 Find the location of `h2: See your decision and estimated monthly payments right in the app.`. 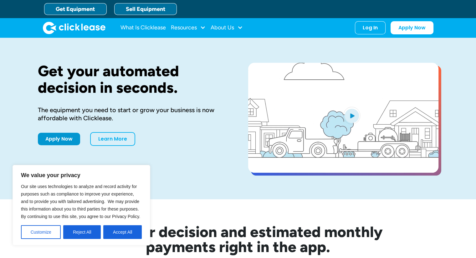

h2: See your decision and estimated monthly payments right in the app. is located at coordinates (238, 240).